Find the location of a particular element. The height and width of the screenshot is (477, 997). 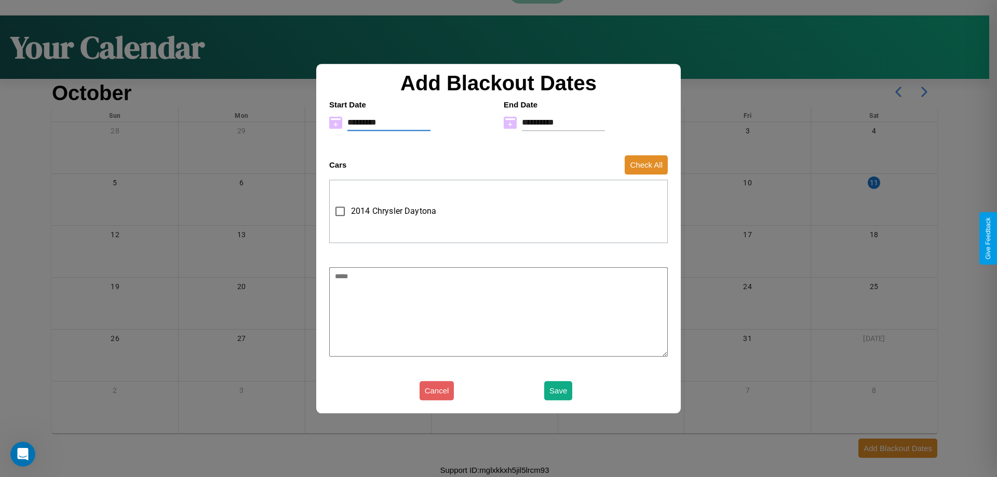

h2: Add Blackout Dates is located at coordinates (498, 83).